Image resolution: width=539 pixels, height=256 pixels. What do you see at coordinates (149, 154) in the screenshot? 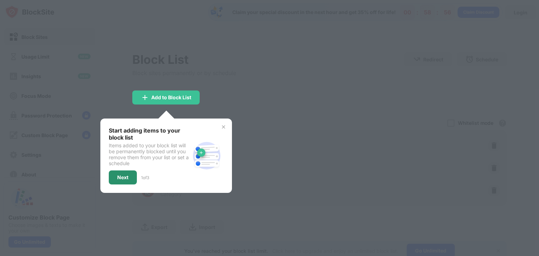
I see `div: Items added to your block list will be permanently blocked until you remove them from your list o...` at bounding box center [149, 154].